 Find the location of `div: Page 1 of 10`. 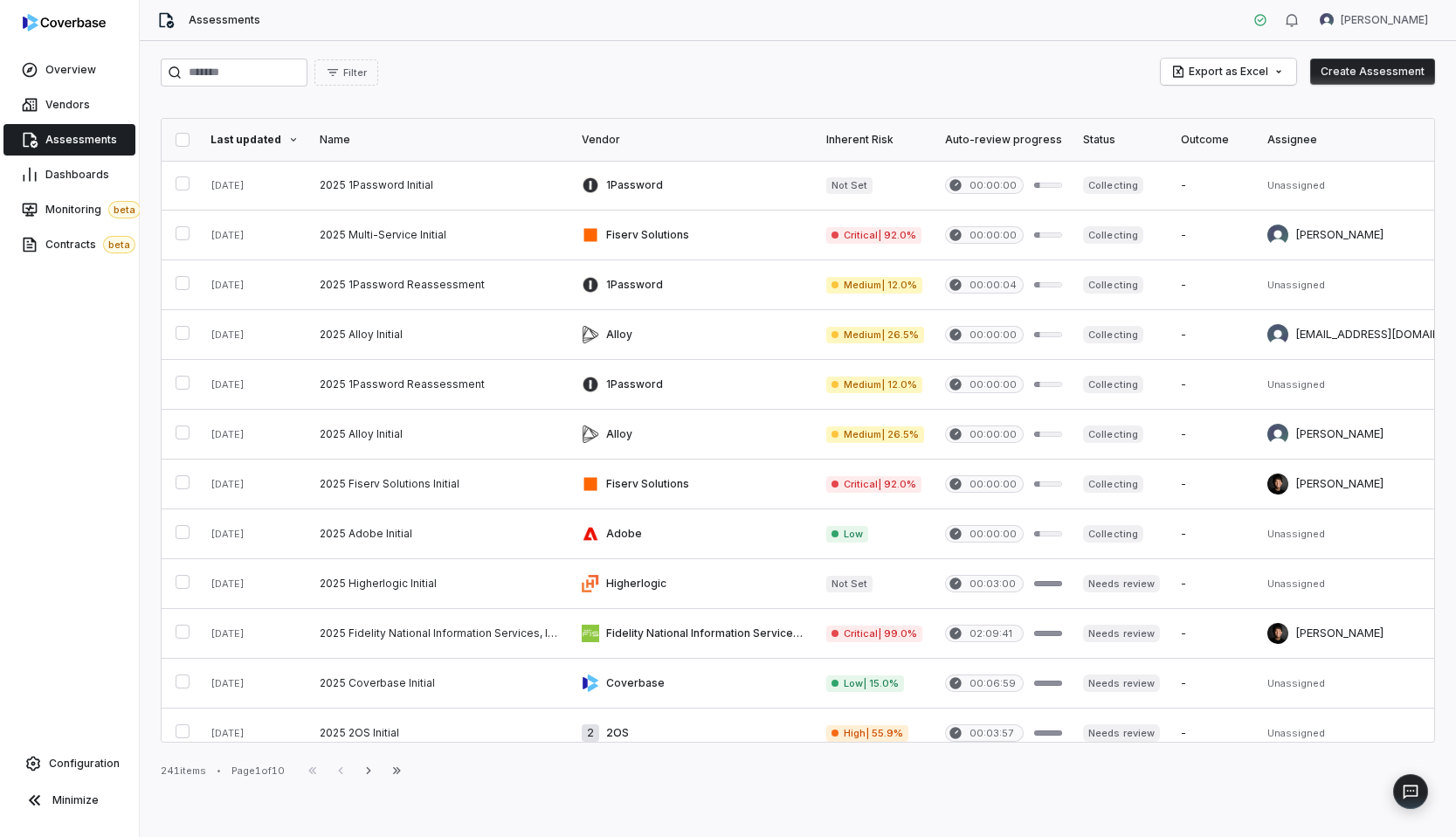

div: Page 1 of 10 is located at coordinates (258, 770).